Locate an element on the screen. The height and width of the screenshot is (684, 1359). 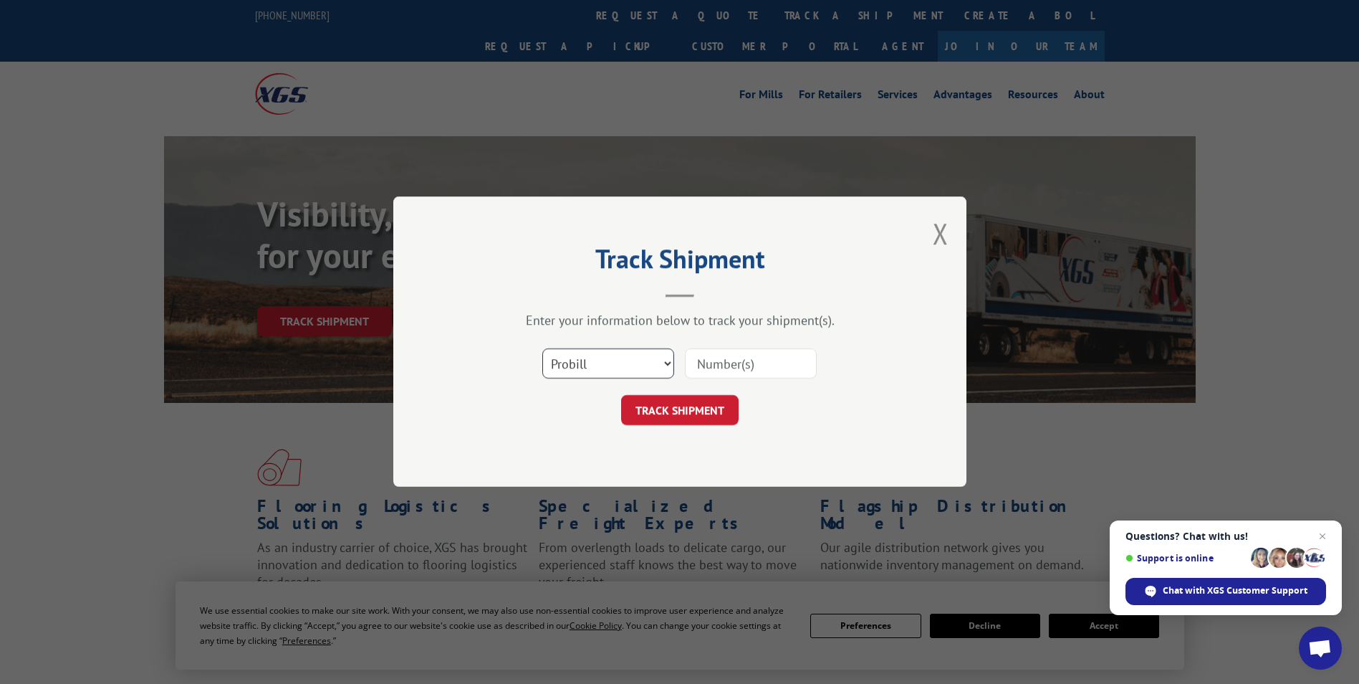
input: Number(s) is located at coordinates (751, 364).